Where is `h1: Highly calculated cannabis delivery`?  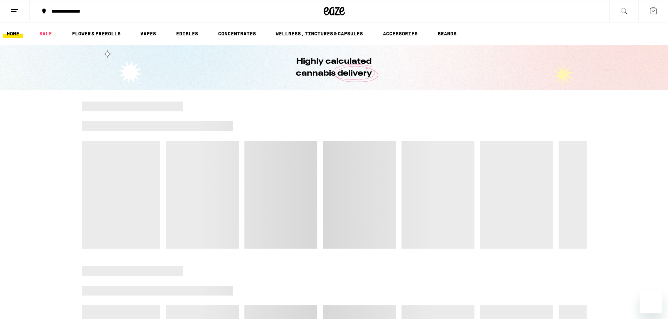
h1: Highly calculated cannabis delivery is located at coordinates (334, 68).